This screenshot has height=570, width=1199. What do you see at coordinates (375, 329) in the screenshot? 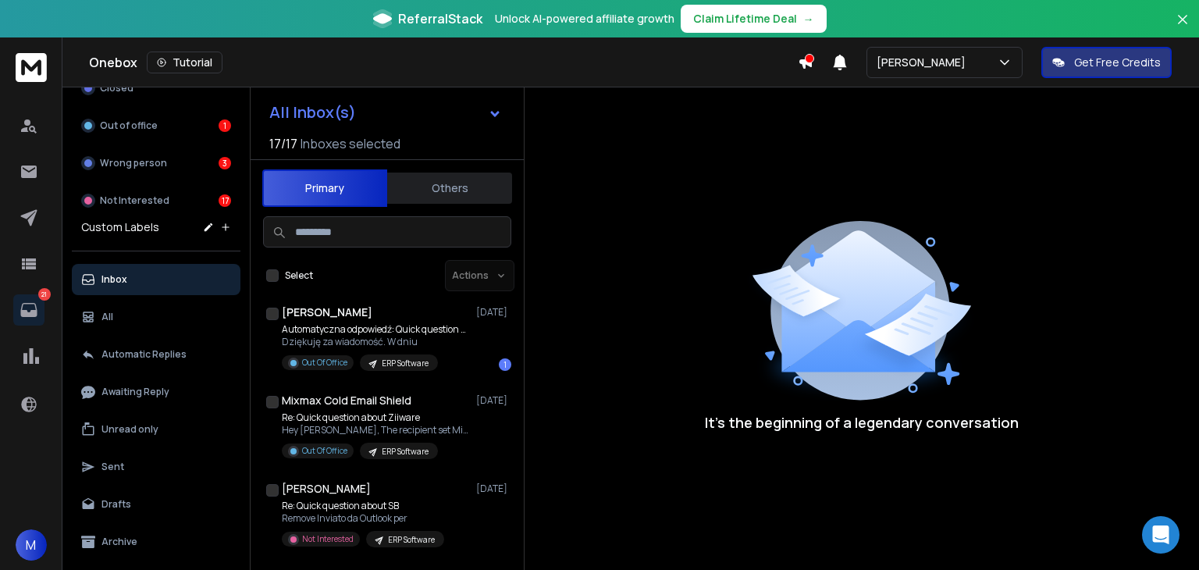
I see `p: Automatyczna odpowiedź: Quick question about` at bounding box center [375, 329].